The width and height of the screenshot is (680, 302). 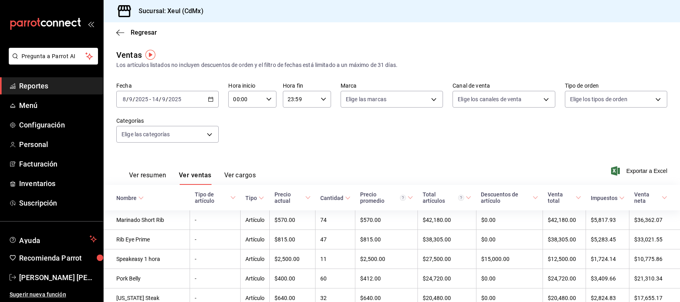 What do you see at coordinates (366, 99) in the screenshot?
I see `span: Elige las marcas` at bounding box center [366, 99].